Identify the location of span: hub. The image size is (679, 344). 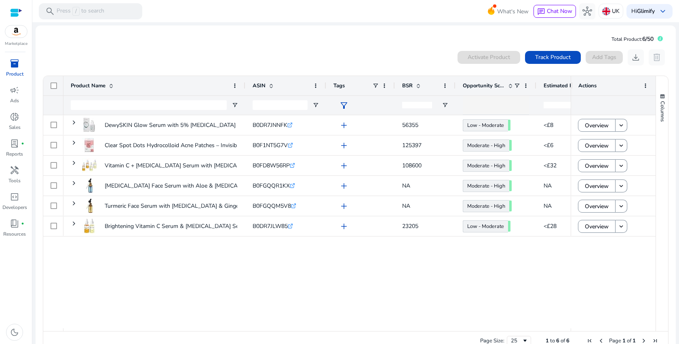
(587, 11).